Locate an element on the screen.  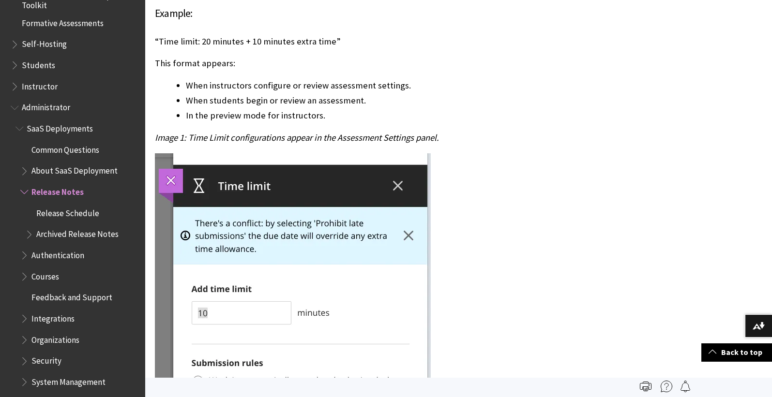
span: System Management is located at coordinates (68, 380).